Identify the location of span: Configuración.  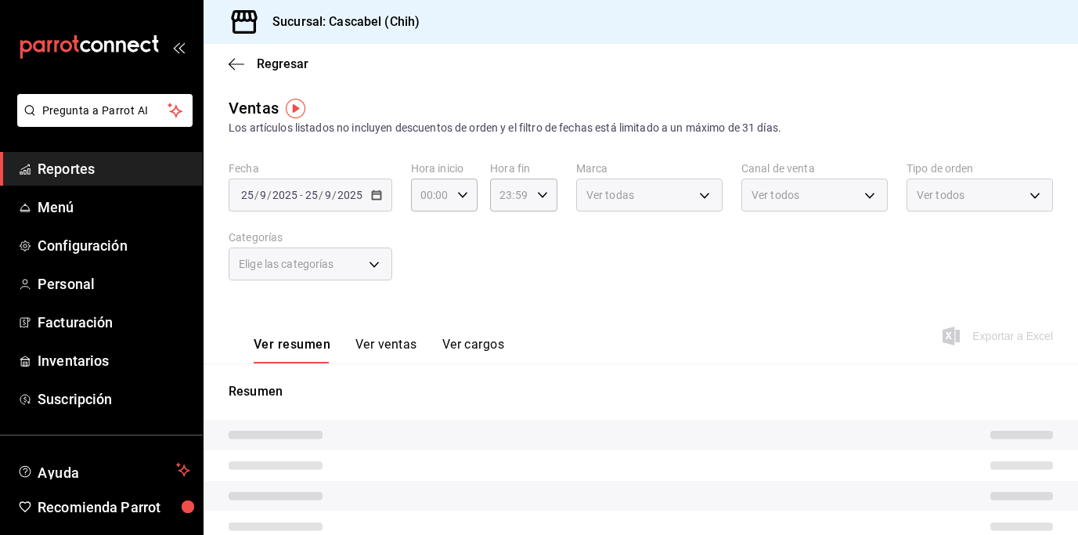
(114, 245).